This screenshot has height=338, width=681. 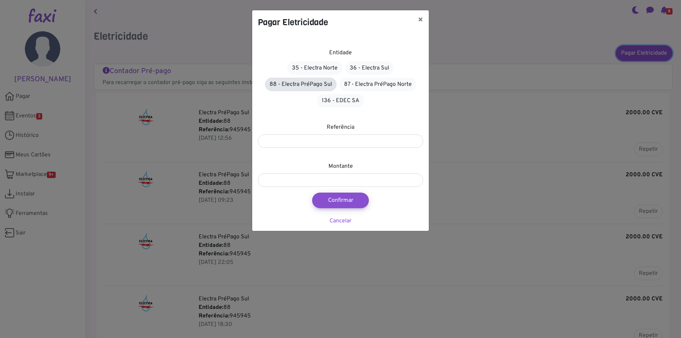 What do you see at coordinates (341, 200) in the screenshot?
I see `button: Confirmar` at bounding box center [341, 200].